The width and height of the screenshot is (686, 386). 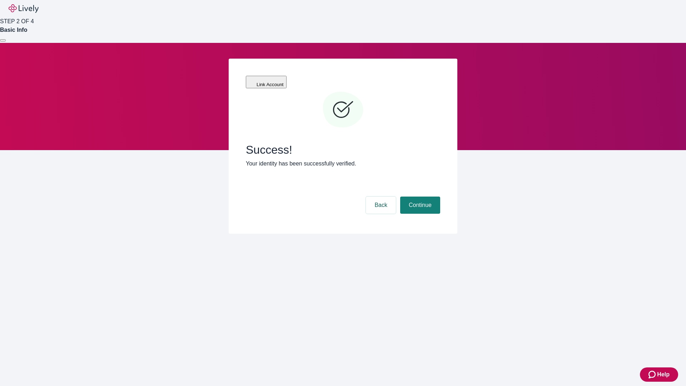 I want to click on p: Your identity has been successfully verified., so click(x=343, y=164).